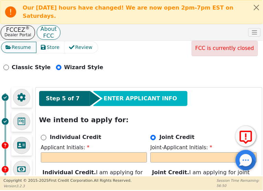 The width and height of the screenshot is (263, 191). I want to click on span: Store, so click(53, 47).